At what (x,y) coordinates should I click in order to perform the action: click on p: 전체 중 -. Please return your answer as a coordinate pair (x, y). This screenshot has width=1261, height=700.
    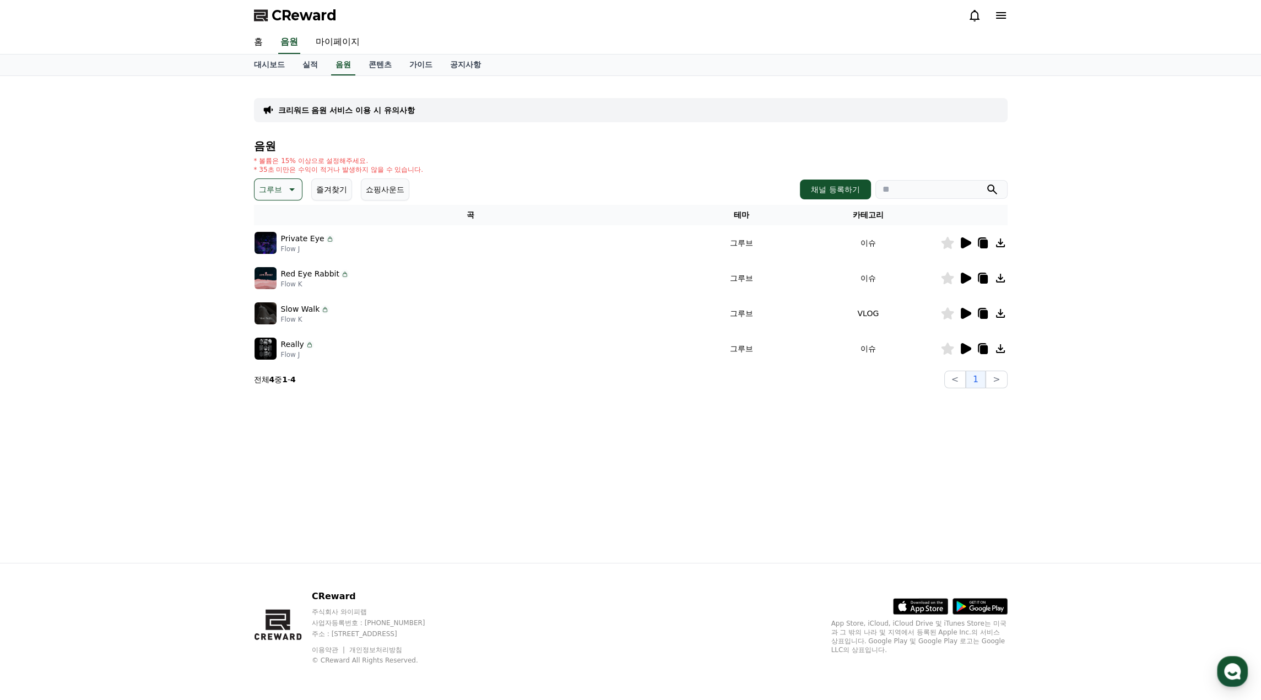
    Looking at the image, I should click on (275, 380).